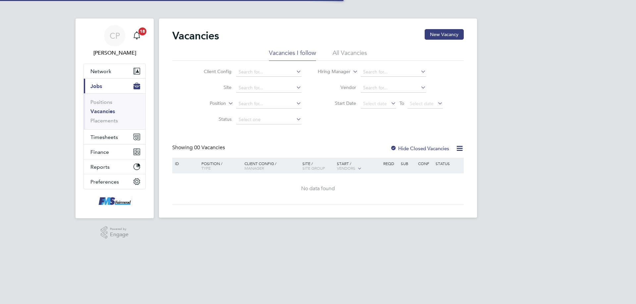 Image resolution: width=636 pixels, height=304 pixels. What do you see at coordinates (115, 152) in the screenshot?
I see `button: Finance` at bounding box center [115, 152].